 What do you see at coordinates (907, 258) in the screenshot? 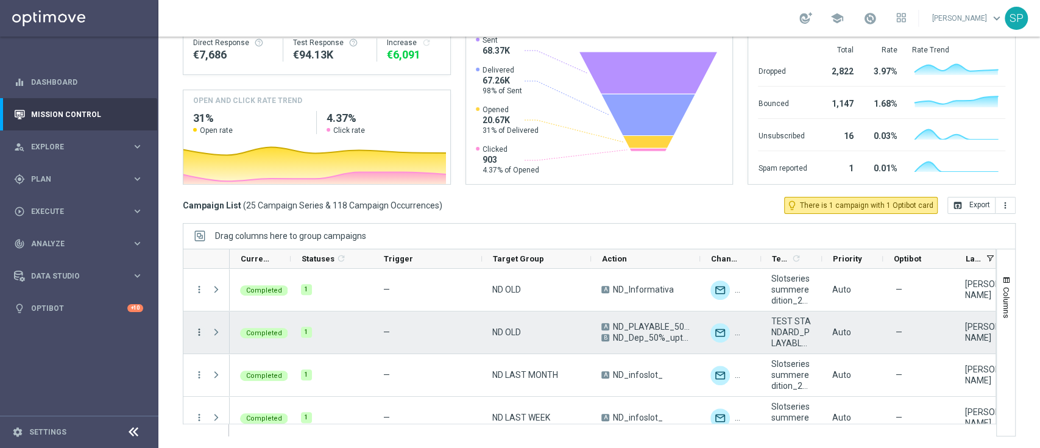
I see `span: Optibot` at bounding box center [907, 258].